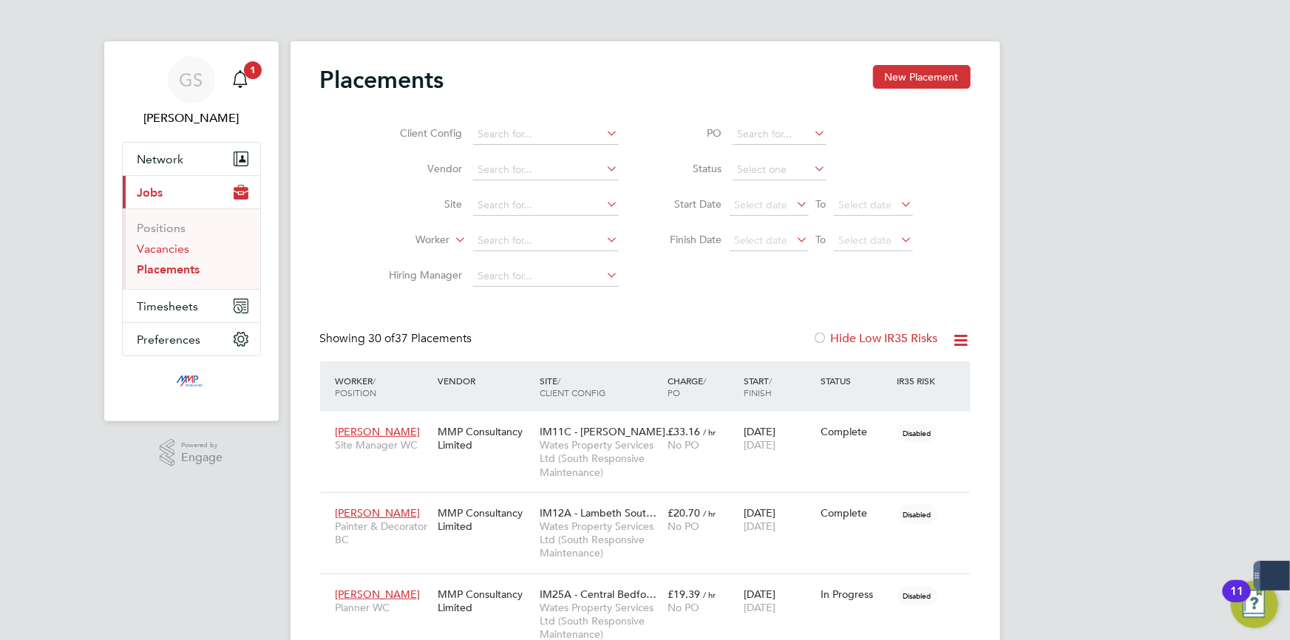  I want to click on label: Finish Date, so click(689, 240).